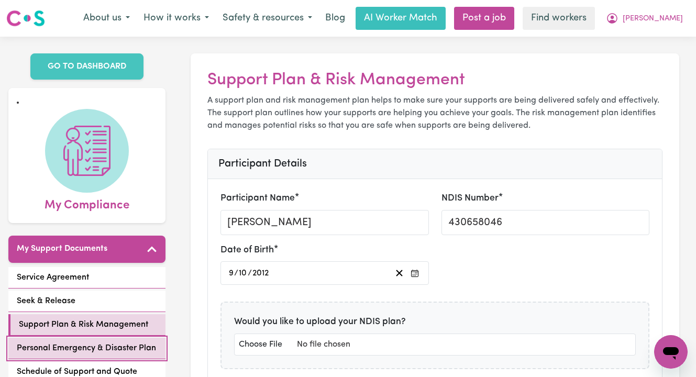 The width and height of the screenshot is (696, 377). Describe the element at coordinates (484, 18) in the screenshot. I see `a: Post a job` at that location.